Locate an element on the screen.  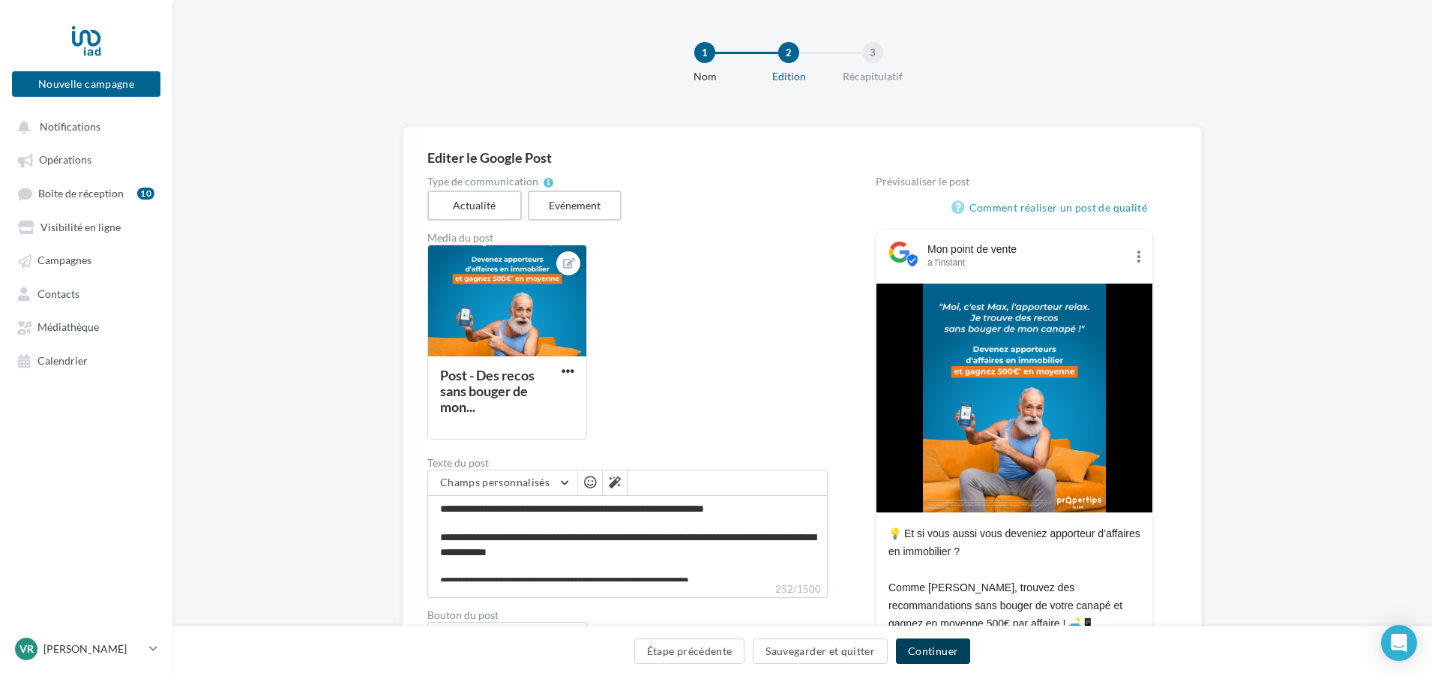
label: Evénement is located at coordinates (575, 205).